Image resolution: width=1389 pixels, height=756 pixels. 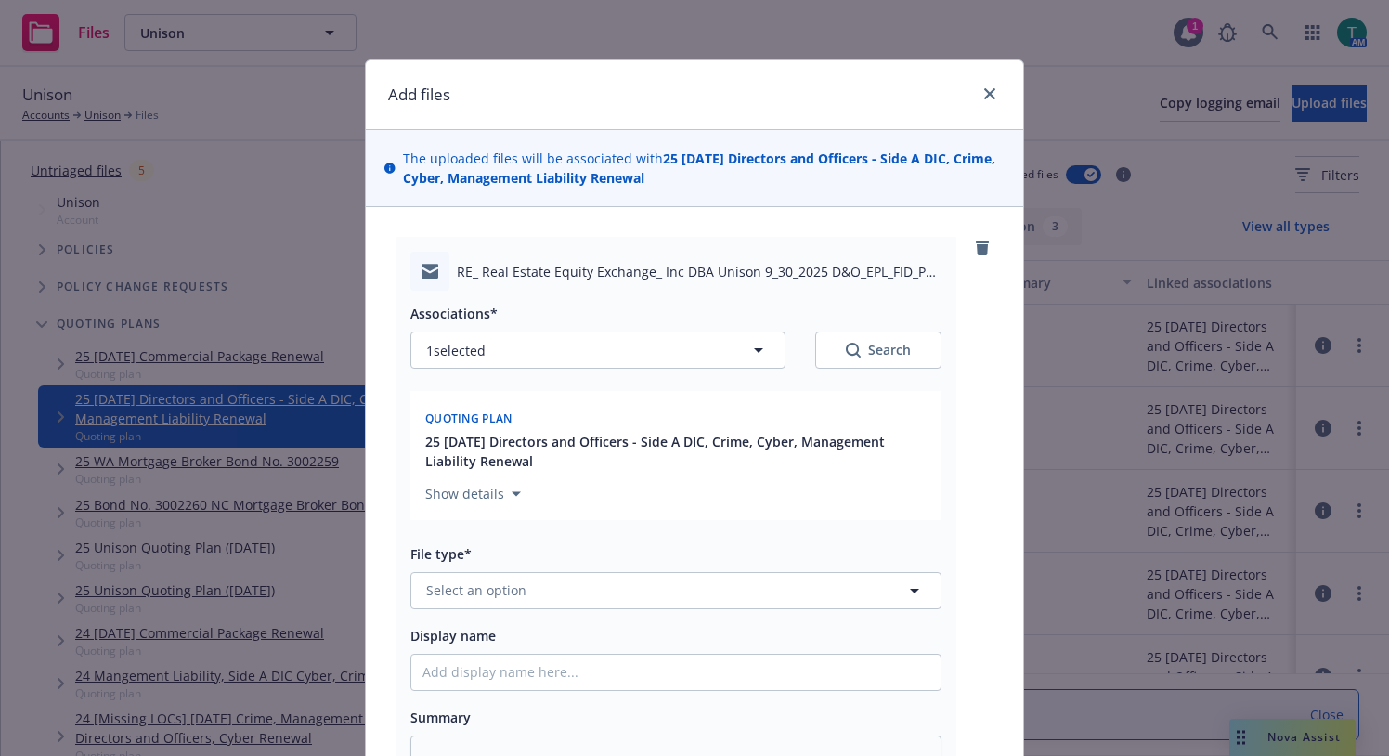 What do you see at coordinates (676, 672) in the screenshot?
I see `input: Add display name here...` at bounding box center [676, 672].